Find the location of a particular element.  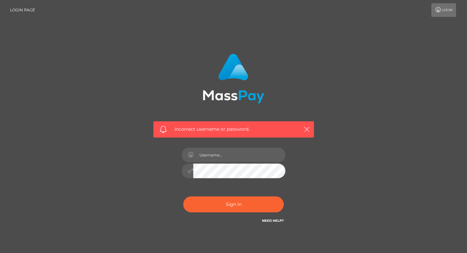

a: Need Help? is located at coordinates (273, 220).